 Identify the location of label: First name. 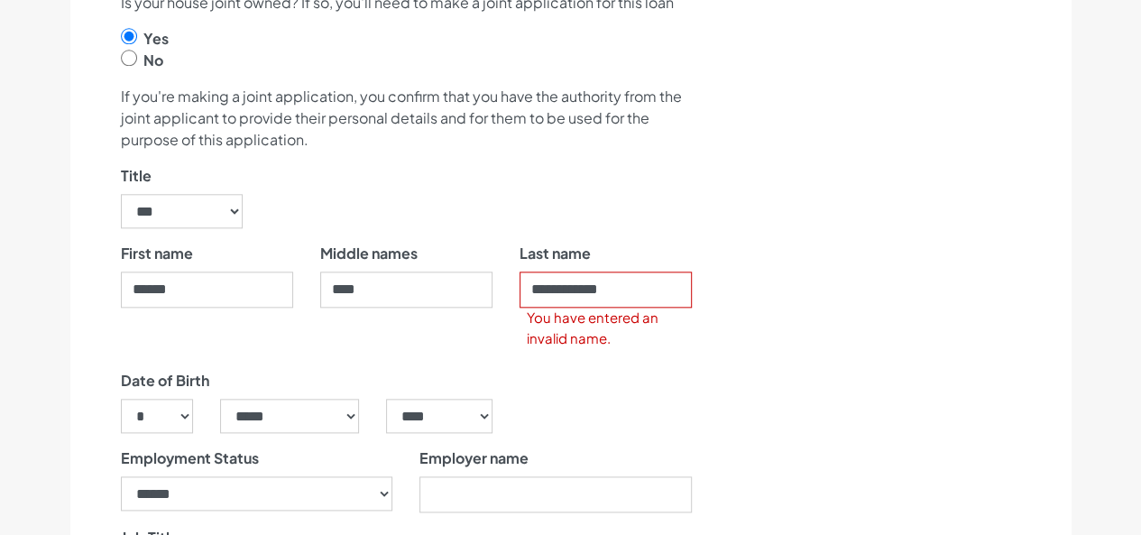
(157, 253).